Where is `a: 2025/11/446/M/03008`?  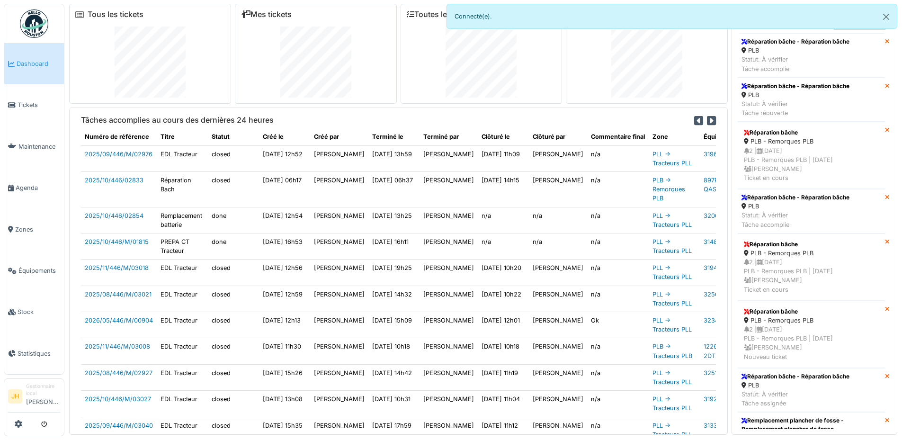 a: 2025/11/446/M/03008 is located at coordinates (117, 346).